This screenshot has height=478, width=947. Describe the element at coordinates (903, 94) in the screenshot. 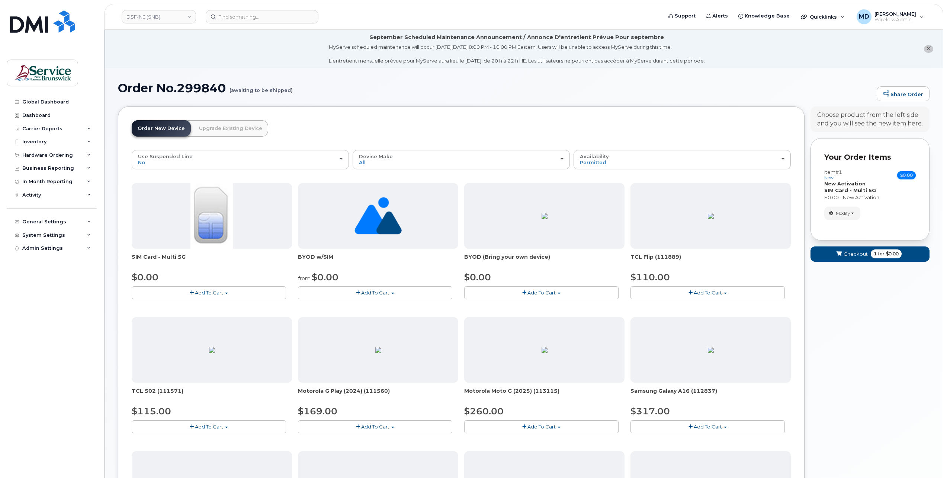

I see `a: Share Order` at that location.